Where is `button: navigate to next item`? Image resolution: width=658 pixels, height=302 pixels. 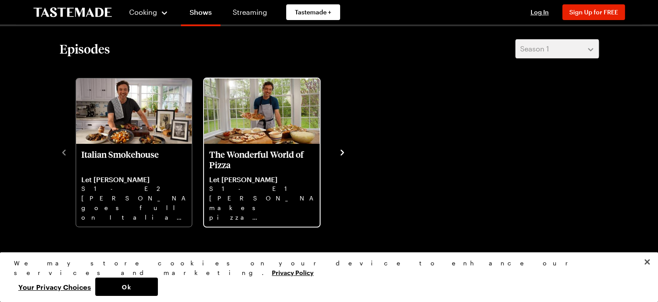 button: navigate to next item is located at coordinates (342, 151).